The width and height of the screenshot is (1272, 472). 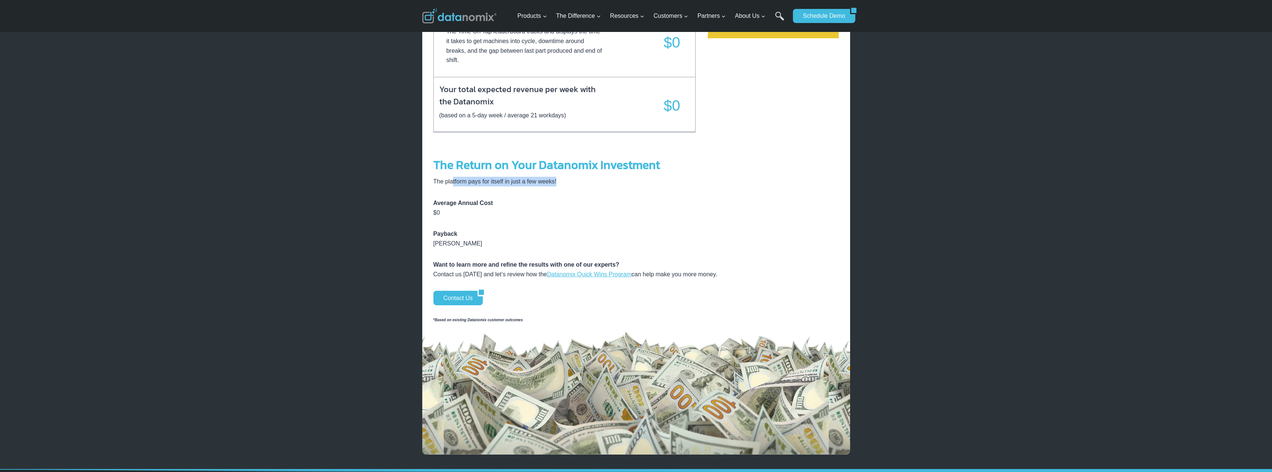 What do you see at coordinates (459, 16) in the screenshot?
I see `img: Datanomix` at bounding box center [459, 16].